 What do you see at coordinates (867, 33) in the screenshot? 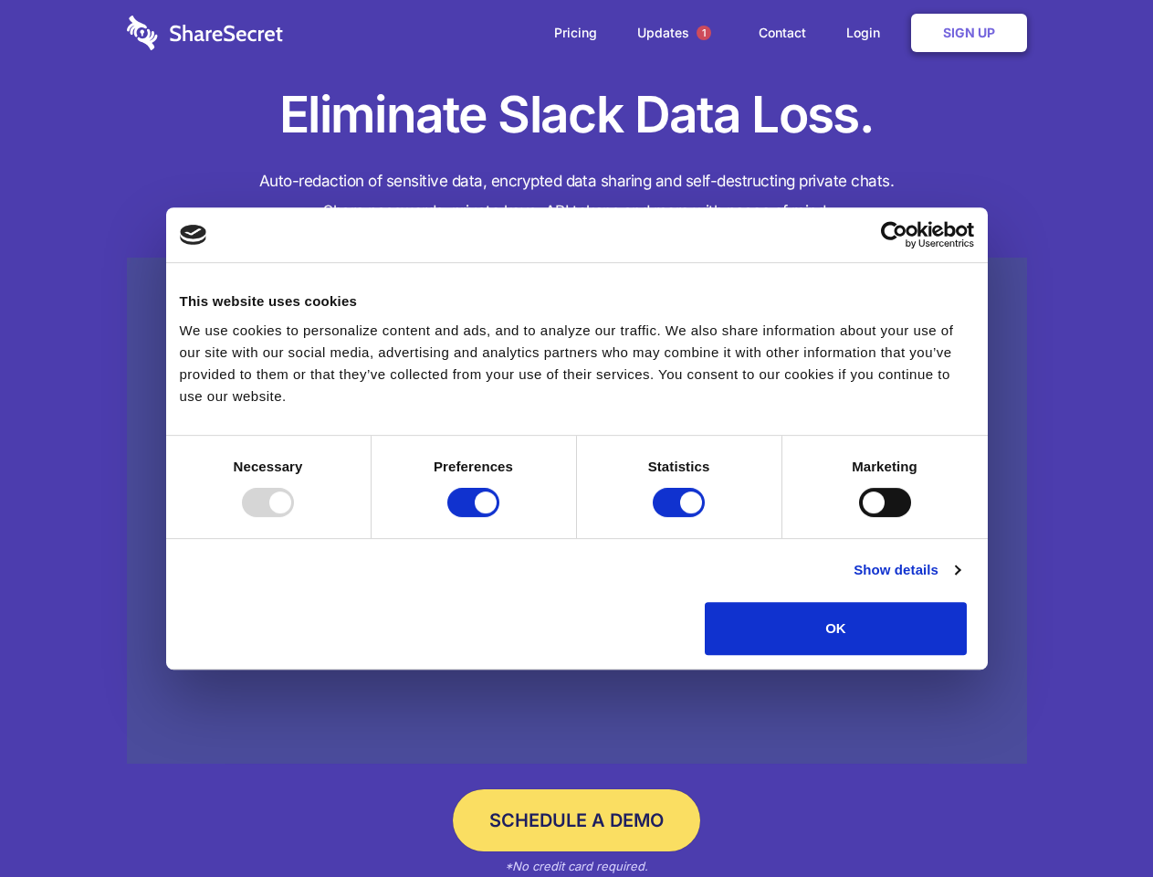
I see `a: Login` at bounding box center [867, 33].